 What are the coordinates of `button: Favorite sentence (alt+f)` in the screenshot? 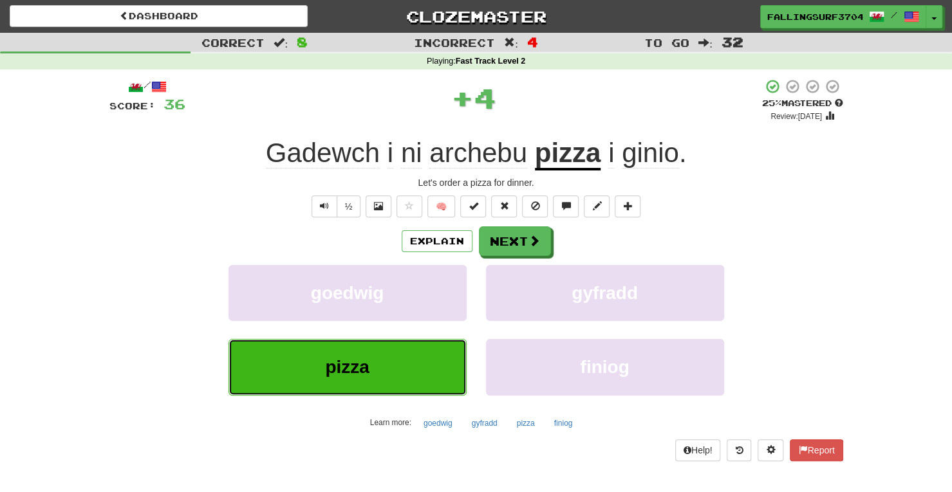 It's located at (409, 207).